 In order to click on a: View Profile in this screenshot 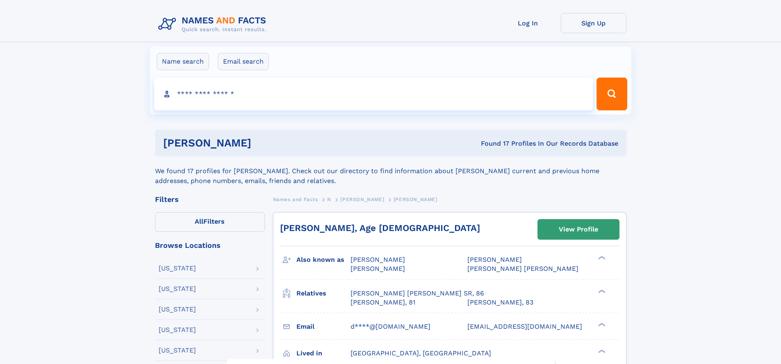, I will do `click(579, 229)`.